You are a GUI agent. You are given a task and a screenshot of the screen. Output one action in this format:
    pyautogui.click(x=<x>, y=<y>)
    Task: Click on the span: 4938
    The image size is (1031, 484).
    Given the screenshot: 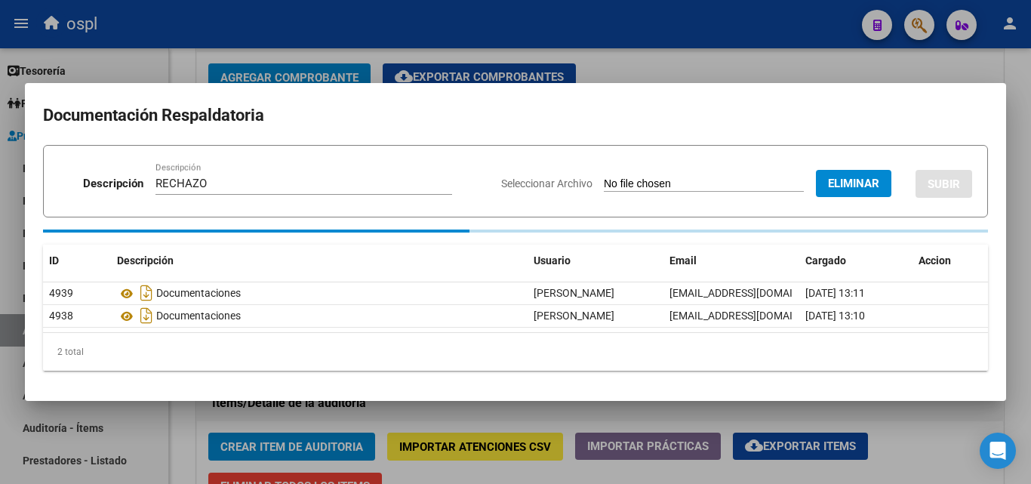 What is the action you would take?
    pyautogui.click(x=61, y=315)
    